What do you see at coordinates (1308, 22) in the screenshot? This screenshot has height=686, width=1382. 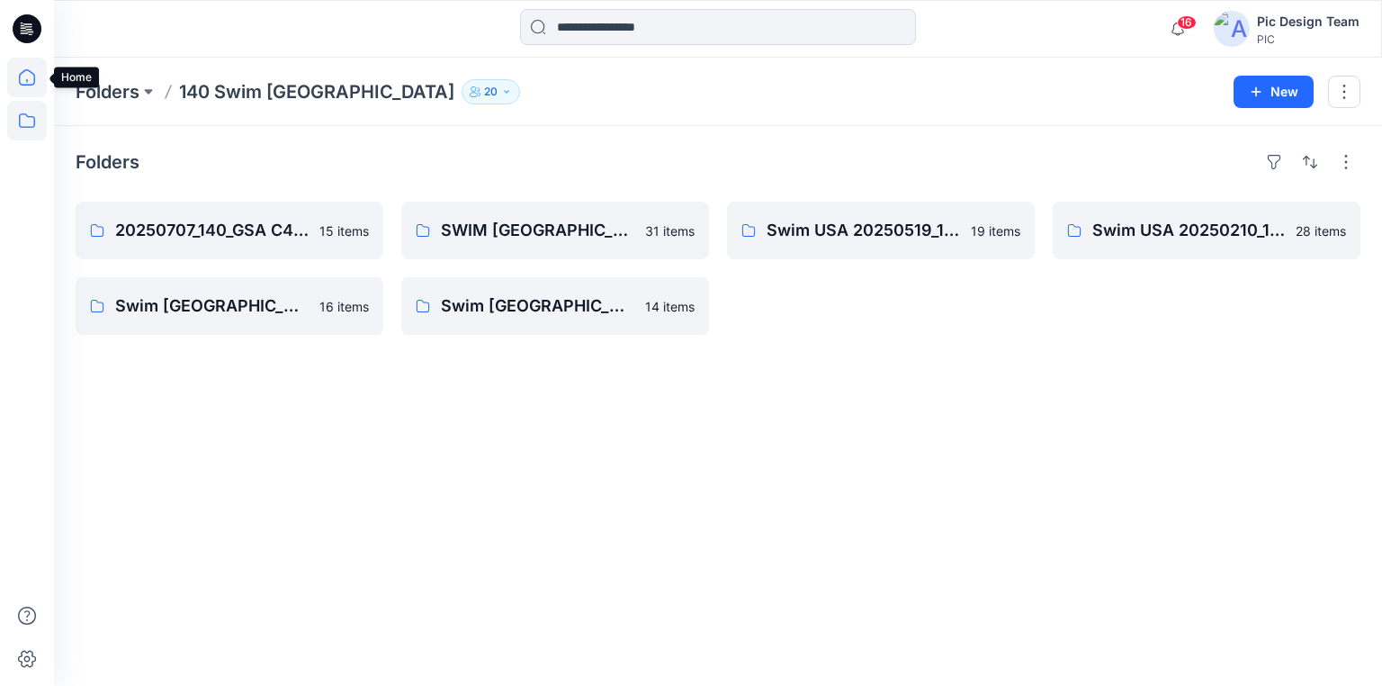 I see `div: Pic Design Team` at bounding box center [1308, 22].